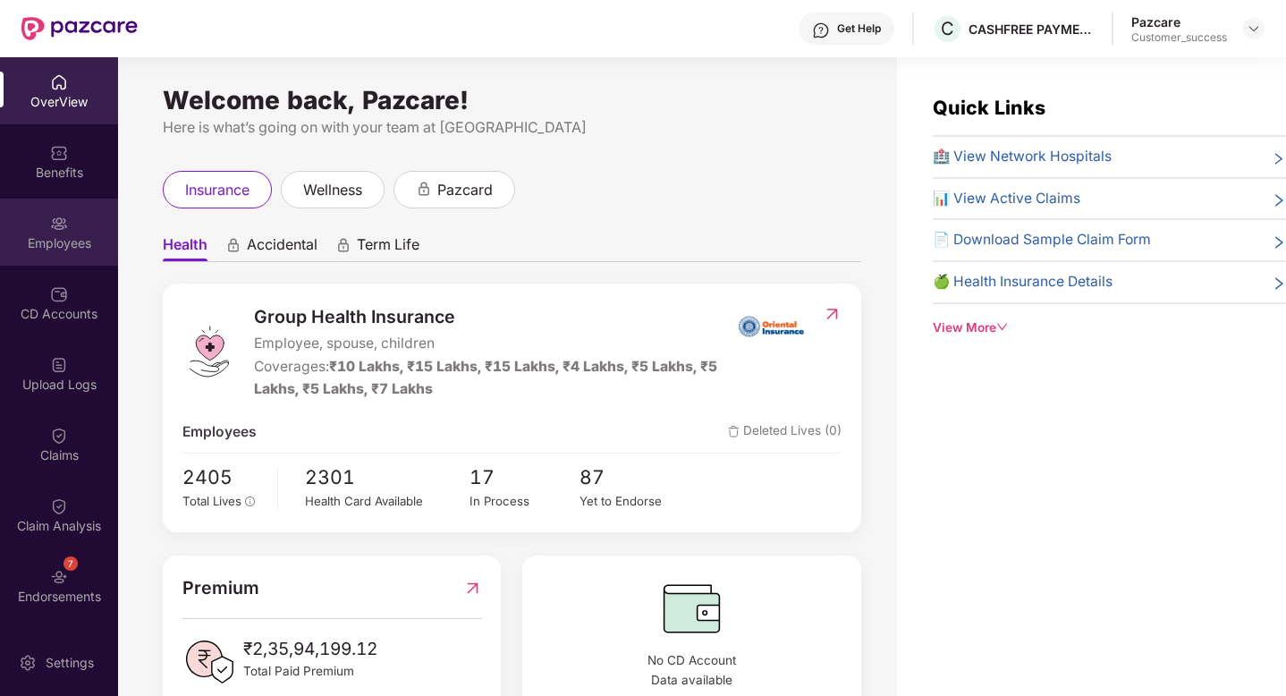  What do you see at coordinates (1022, 282) in the screenshot?
I see `span: 🍏 Health Insurance Details` at bounding box center [1022, 282].